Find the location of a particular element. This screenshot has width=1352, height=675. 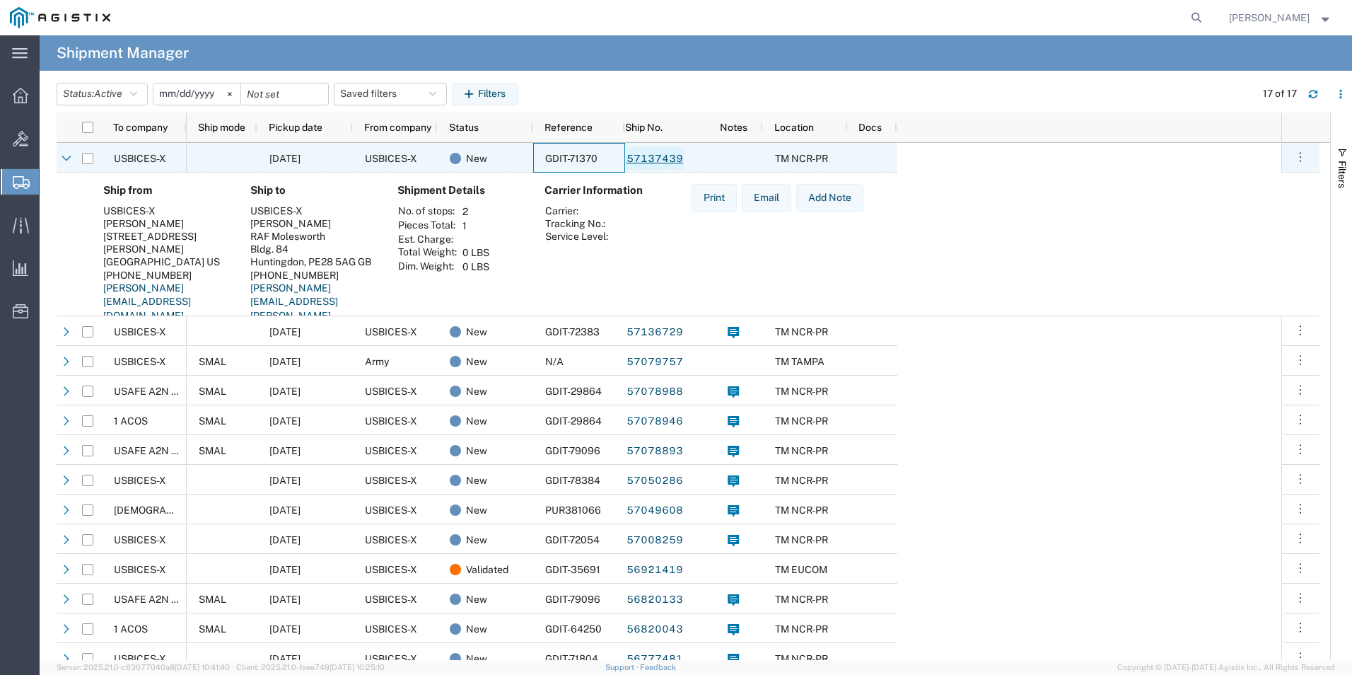

span: US ARMY is located at coordinates (184, 510).